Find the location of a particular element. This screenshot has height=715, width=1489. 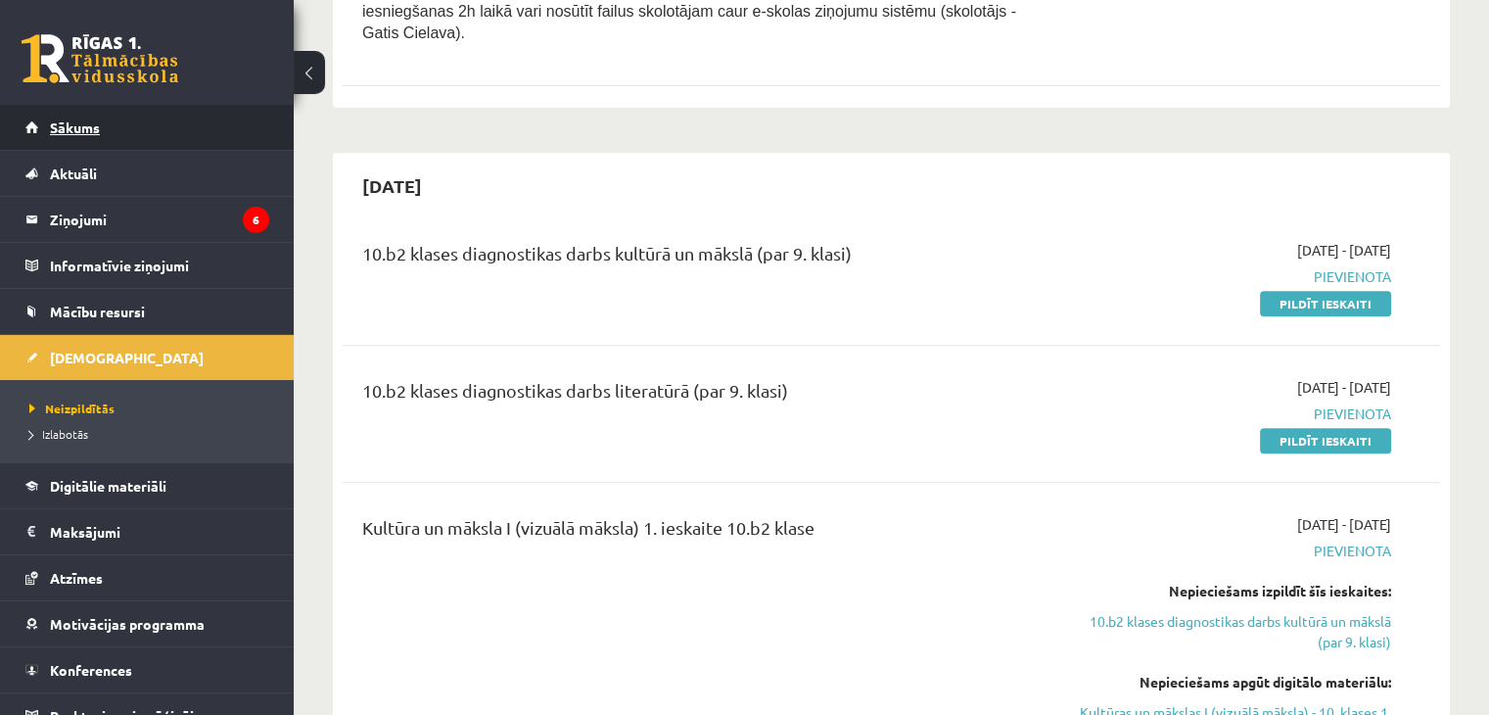

div: 10.b2 klases diagnostikas darbs kultūrā un mākslā (par 9. klasi) is located at coordinates (700, 257).